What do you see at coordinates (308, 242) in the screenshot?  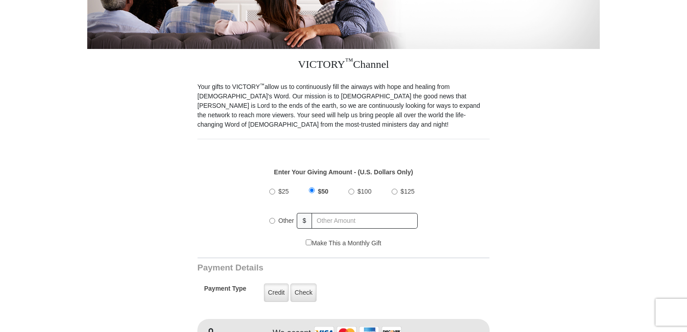 I see `input: Make This a Monthly Gift` at bounding box center [308, 242].